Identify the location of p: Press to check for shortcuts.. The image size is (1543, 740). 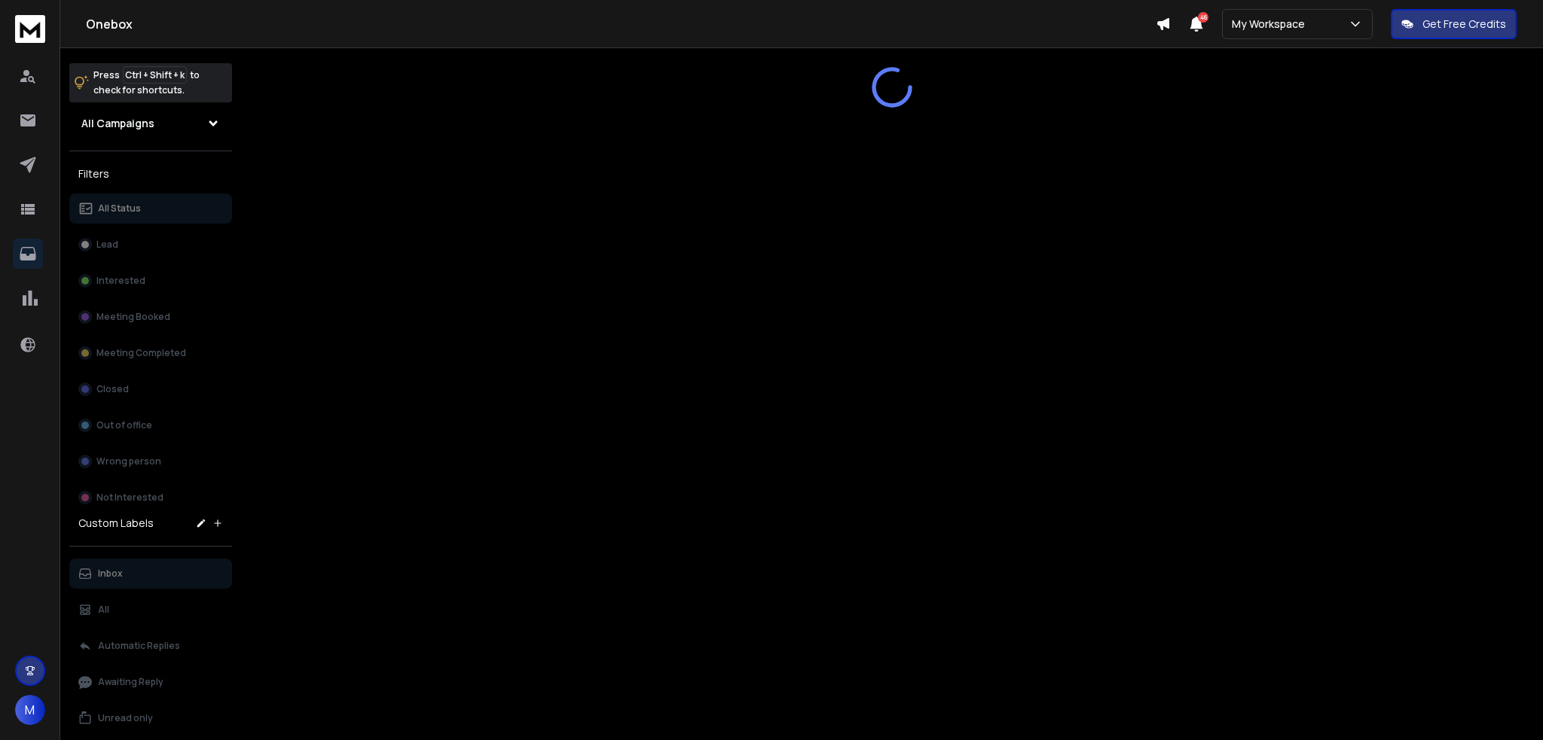
(146, 83).